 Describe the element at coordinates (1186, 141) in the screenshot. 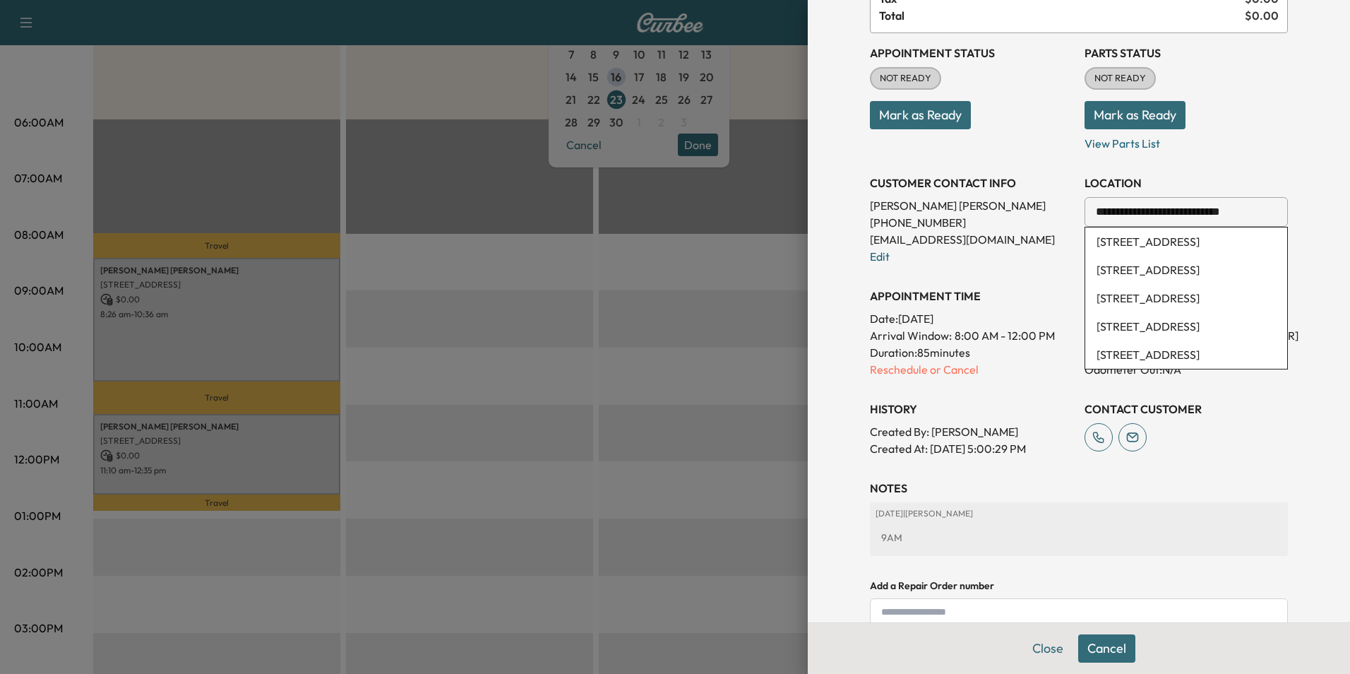

I see `p: View Parts List` at that location.